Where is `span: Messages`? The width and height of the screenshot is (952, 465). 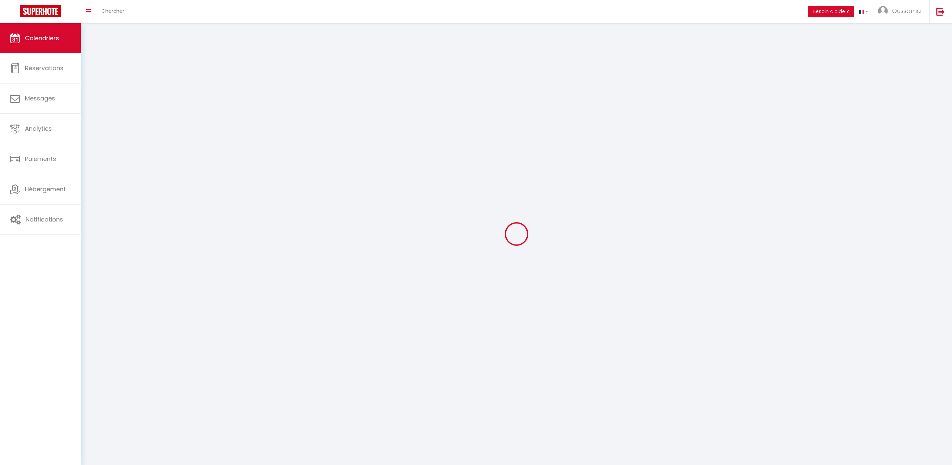 span: Messages is located at coordinates (40, 98).